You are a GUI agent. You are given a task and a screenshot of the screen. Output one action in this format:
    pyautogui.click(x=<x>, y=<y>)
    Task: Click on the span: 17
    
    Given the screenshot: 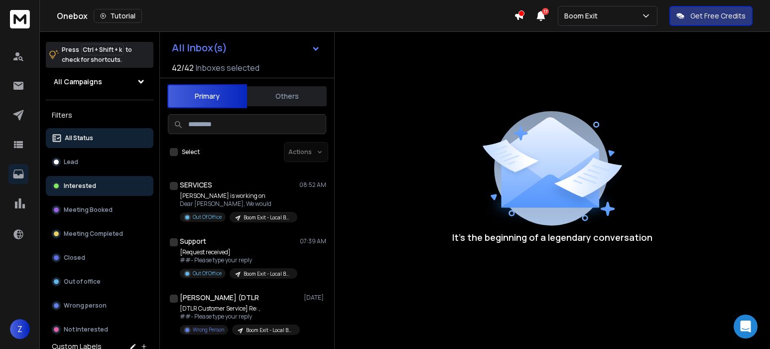 What is the action you would take?
    pyautogui.click(x=545, y=11)
    